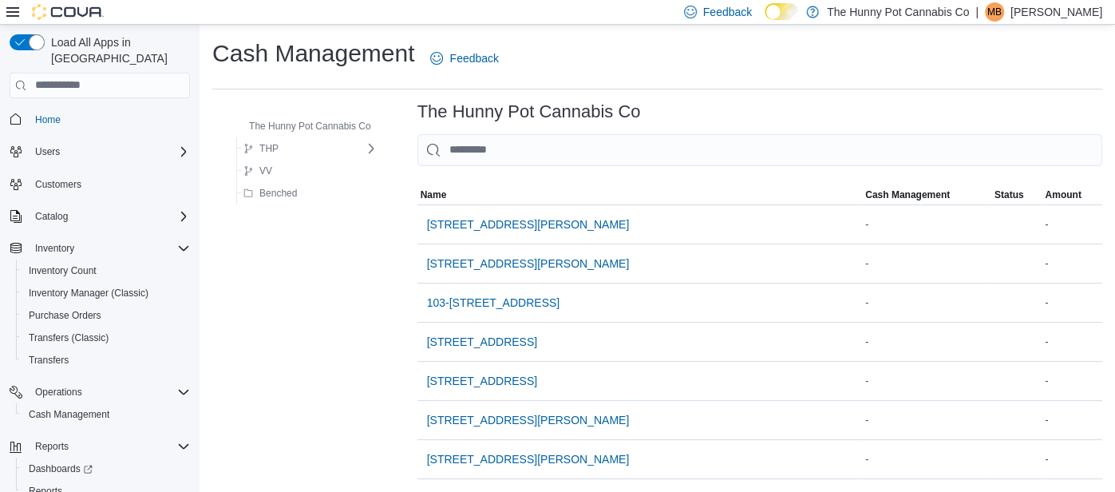 This screenshot has width=1115, height=492. What do you see at coordinates (269, 148) in the screenshot?
I see `span: THP` at bounding box center [269, 148].